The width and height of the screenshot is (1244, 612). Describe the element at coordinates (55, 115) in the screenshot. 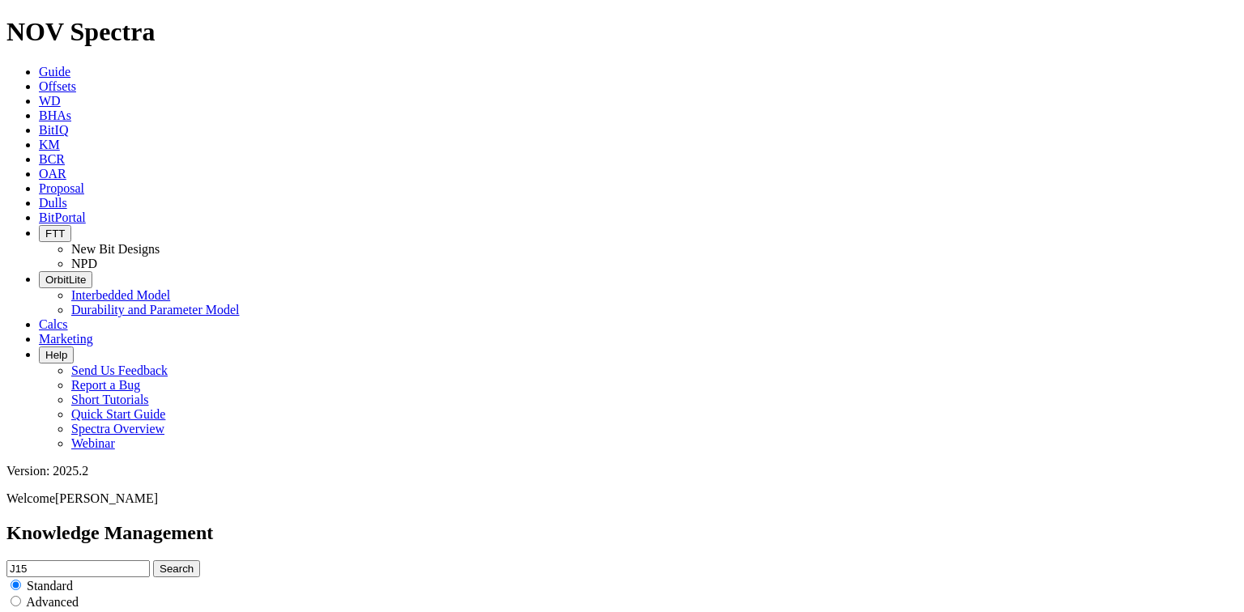

I see `span: BHAs` at that location.